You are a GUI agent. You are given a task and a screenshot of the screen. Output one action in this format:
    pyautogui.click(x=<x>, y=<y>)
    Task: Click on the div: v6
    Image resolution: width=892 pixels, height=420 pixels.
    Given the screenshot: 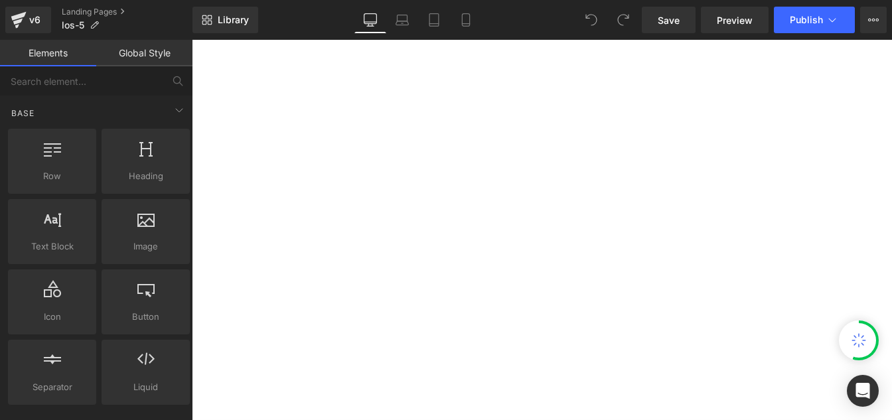 What is the action you would take?
    pyautogui.click(x=35, y=20)
    